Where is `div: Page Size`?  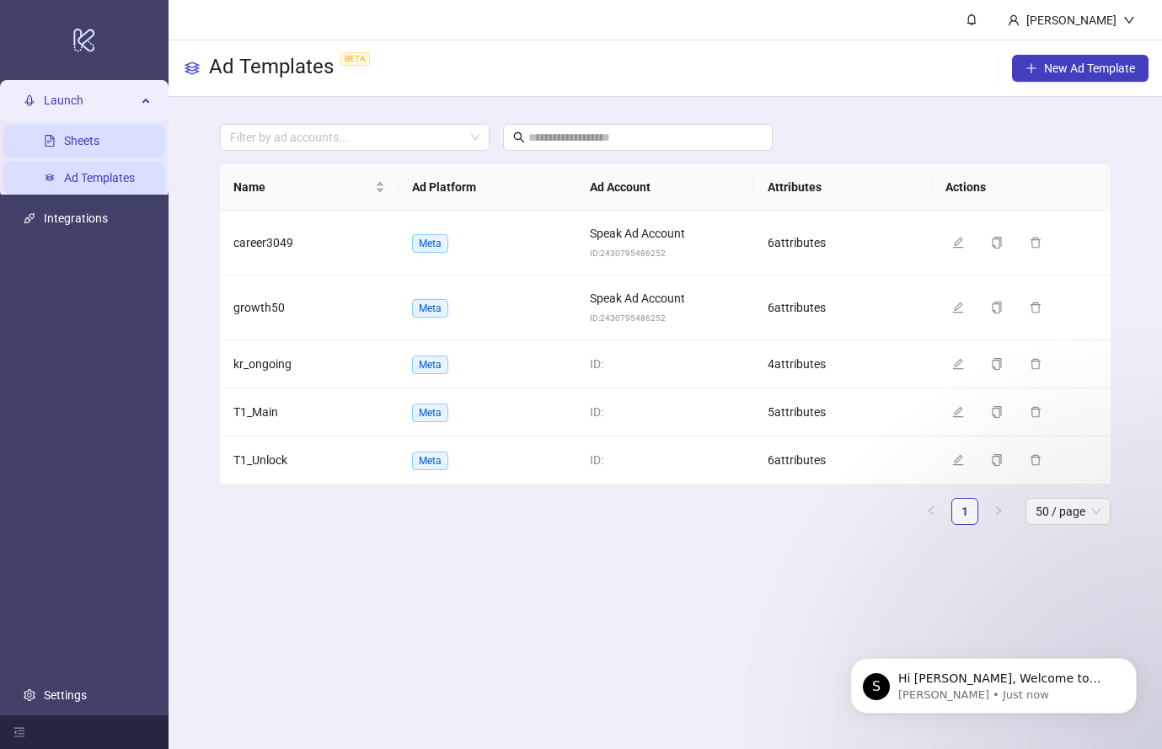
div: Page Size is located at coordinates (1068, 512).